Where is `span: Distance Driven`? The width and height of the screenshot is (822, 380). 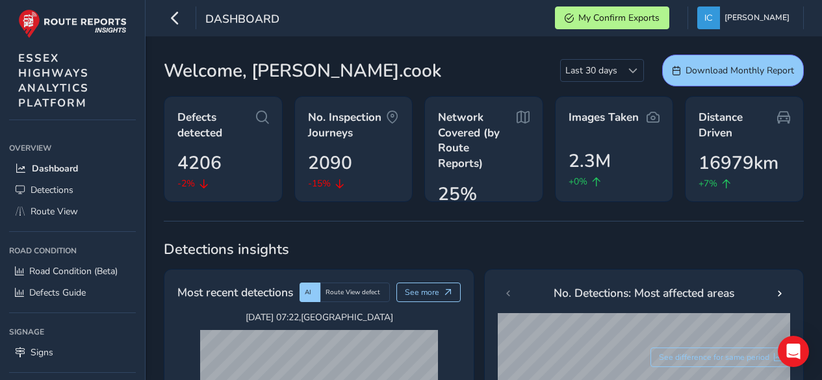
span: Distance Driven is located at coordinates (737, 125).